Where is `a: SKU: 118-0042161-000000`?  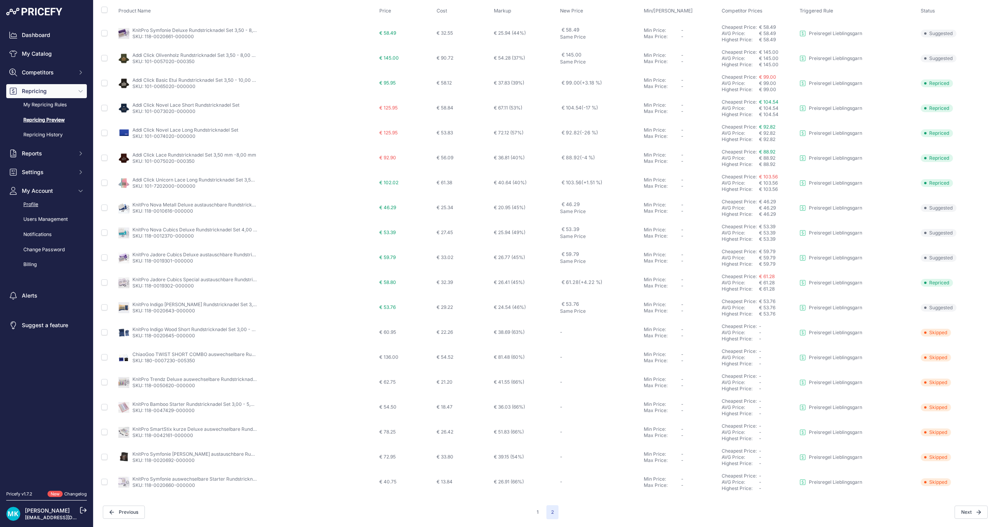 a: SKU: 118-0042161-000000 is located at coordinates (163, 435).